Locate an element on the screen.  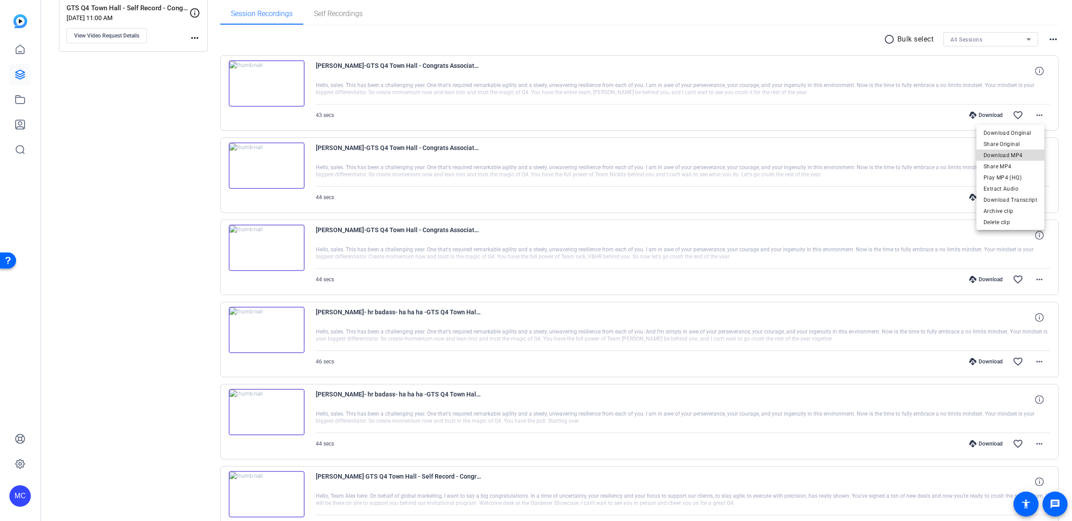
span: Extract Audio is located at coordinates (1010, 189).